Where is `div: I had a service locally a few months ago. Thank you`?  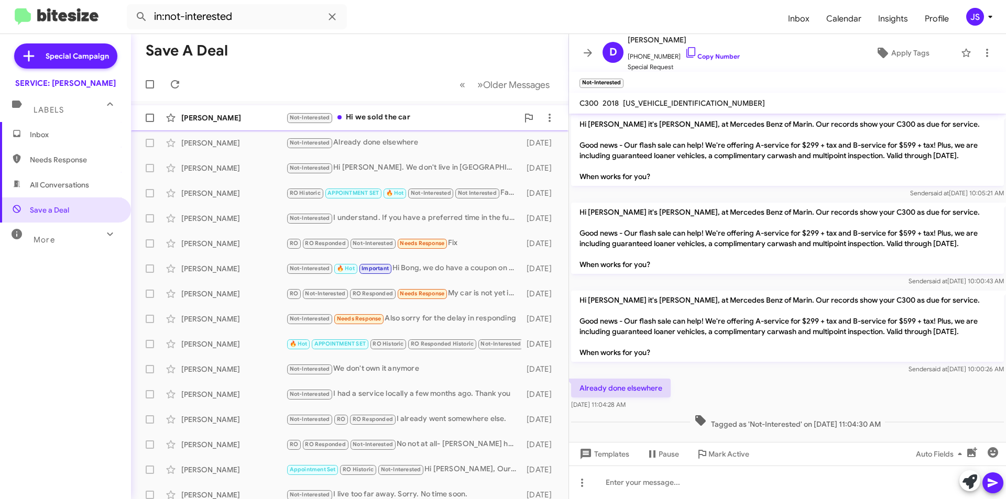 div: I had a service locally a few months ago. Thank you is located at coordinates (404, 394).